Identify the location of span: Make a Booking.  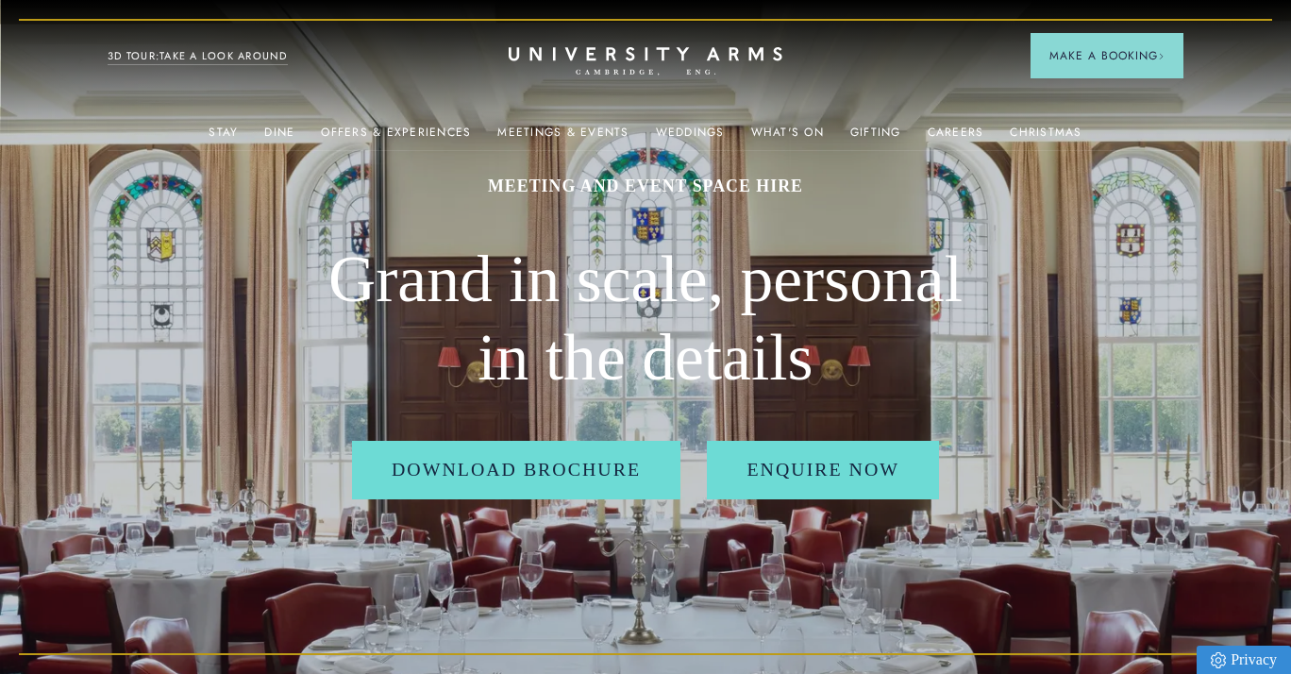
(1107, 56).